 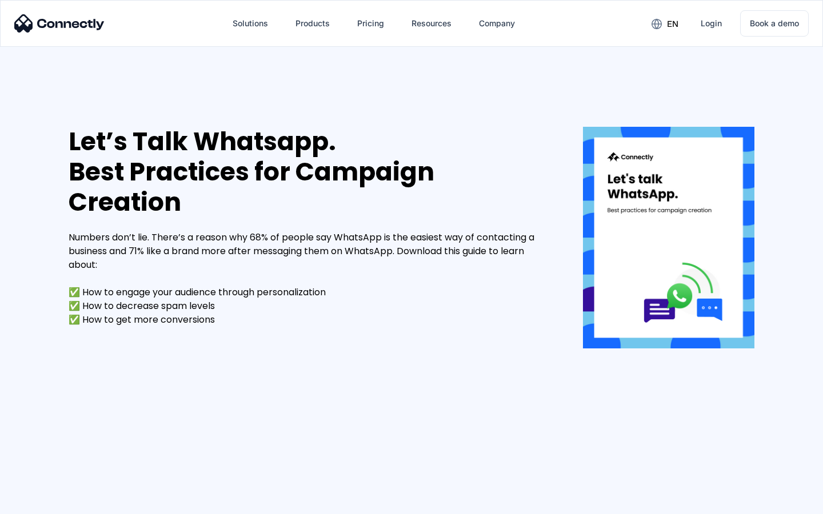 I want to click on a: Login, so click(x=711, y=23).